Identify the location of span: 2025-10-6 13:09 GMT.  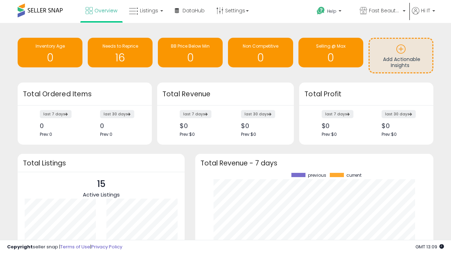
(430, 246).